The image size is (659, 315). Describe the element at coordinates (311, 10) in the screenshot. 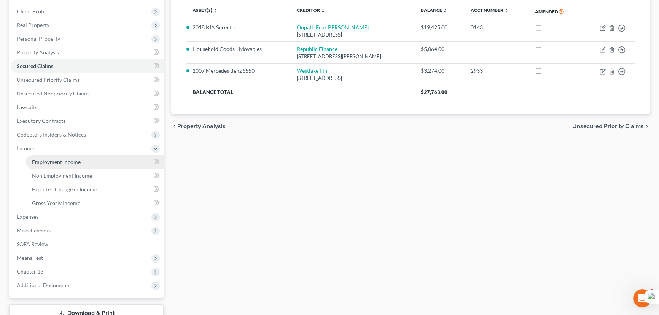

I see `a: Creditor unfold_more` at that location.